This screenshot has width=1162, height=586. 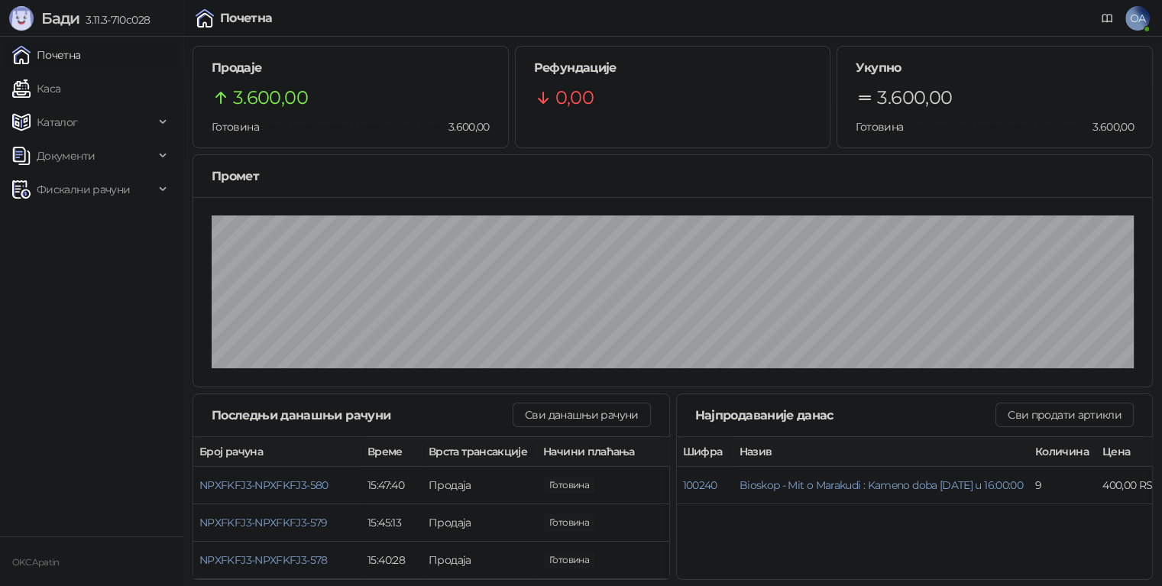 What do you see at coordinates (700, 485) in the screenshot?
I see `button: 100240` at bounding box center [700, 485].